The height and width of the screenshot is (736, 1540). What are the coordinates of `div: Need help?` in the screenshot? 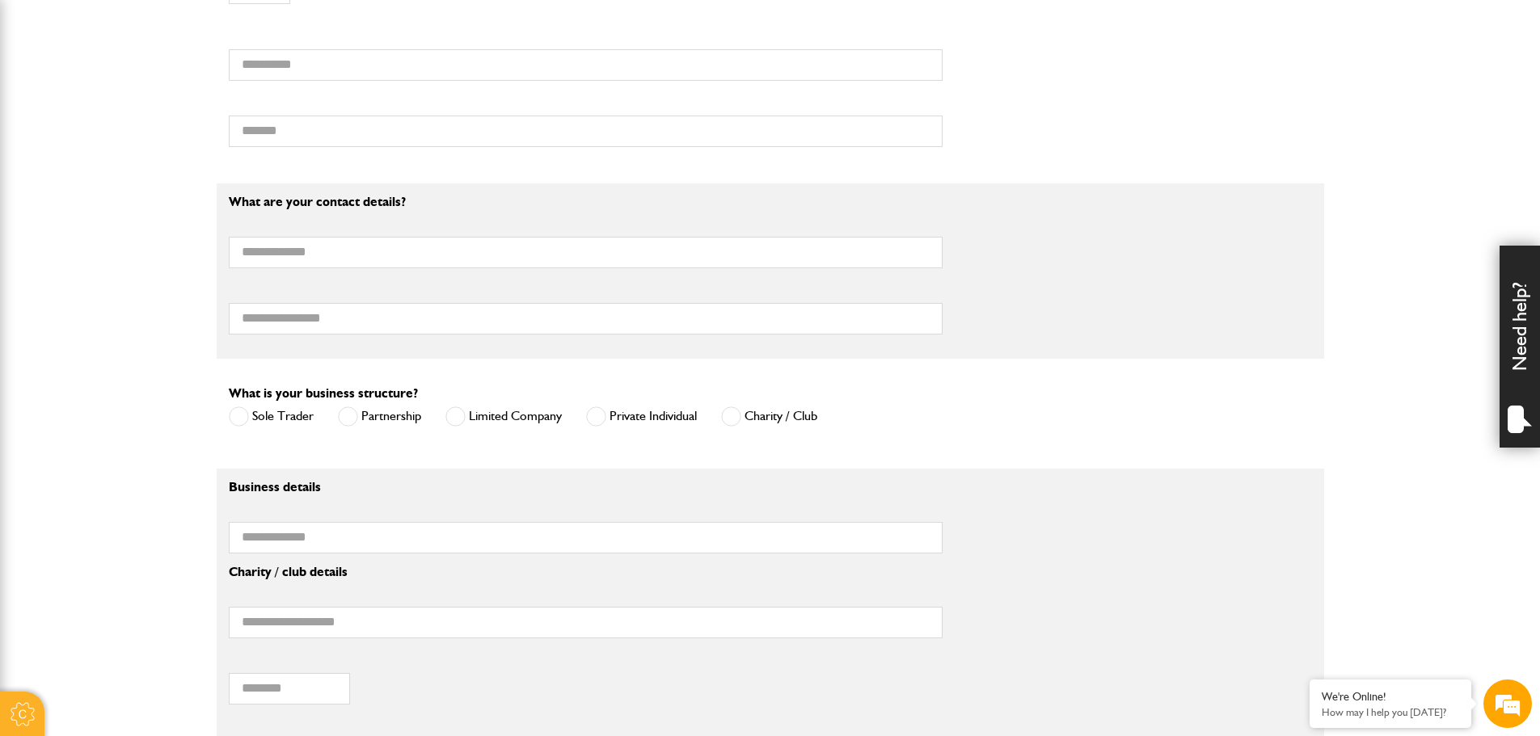 It's located at (1520, 347).